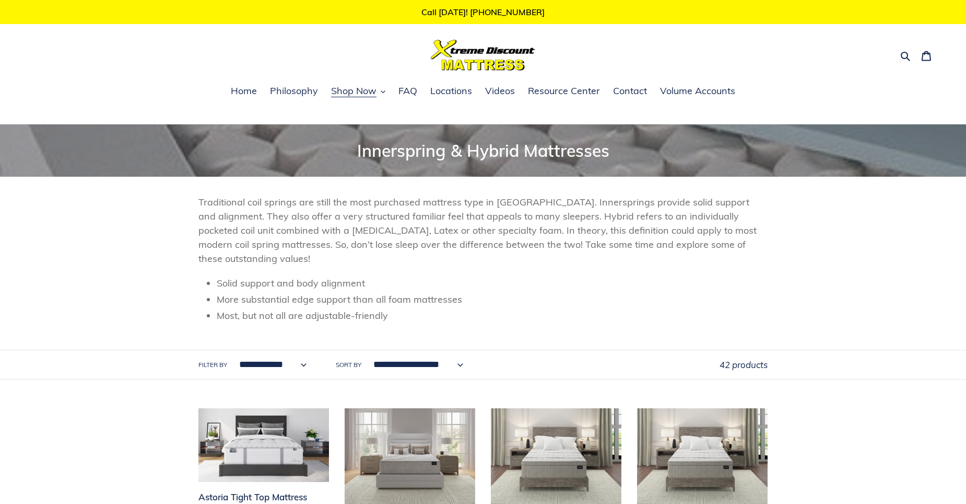  Describe the element at coordinates (500, 91) in the screenshot. I see `a: Videos` at that location.